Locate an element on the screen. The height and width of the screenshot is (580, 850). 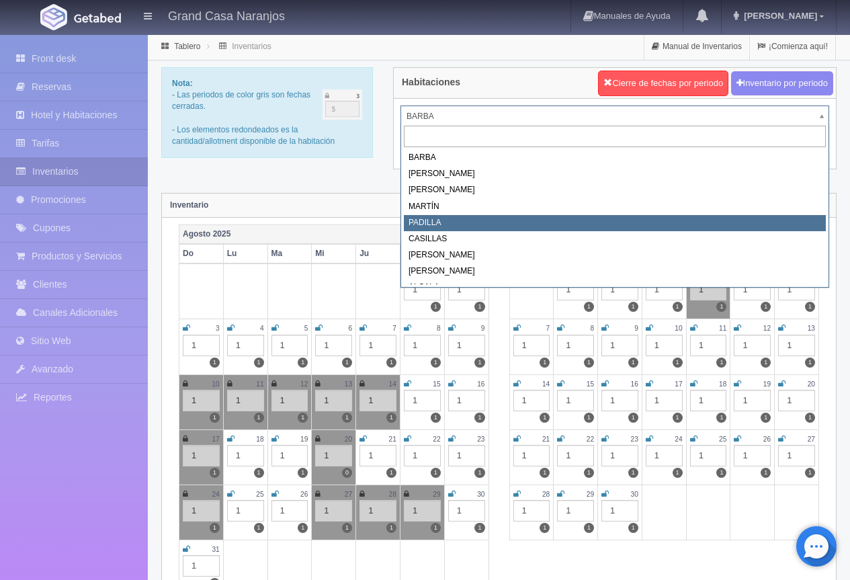
div: CASILLAS is located at coordinates (615, 239).